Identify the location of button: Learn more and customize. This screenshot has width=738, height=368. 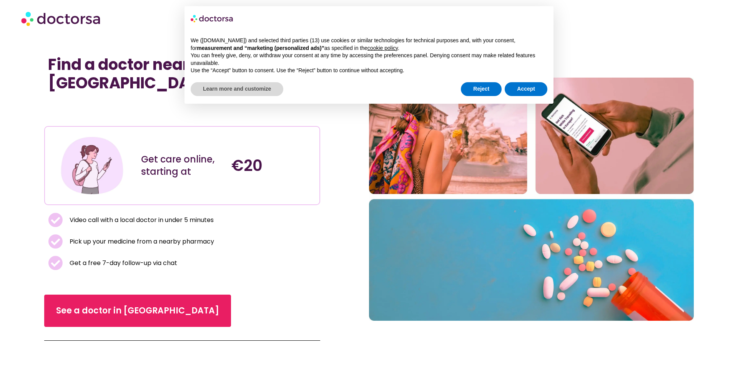
(237, 89).